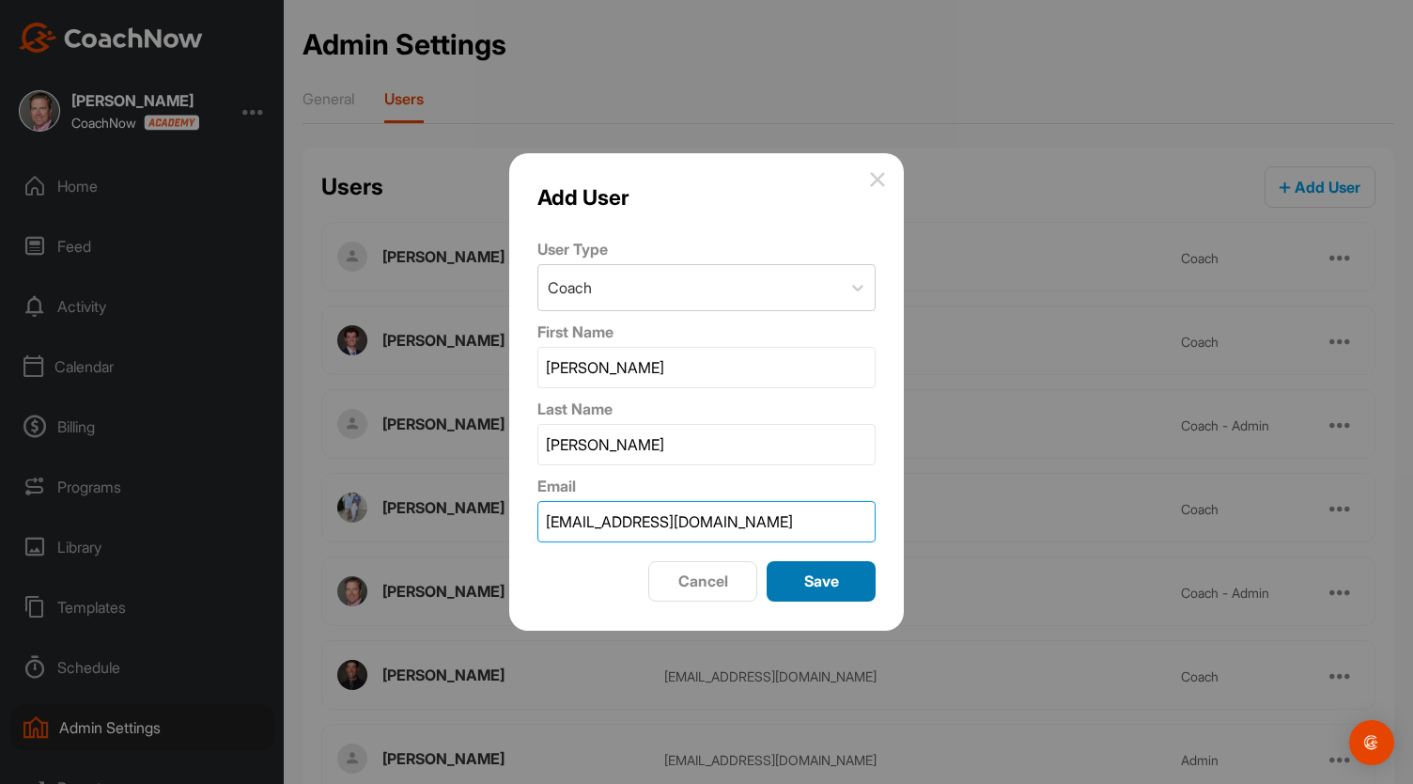  What do you see at coordinates (703, 581) in the screenshot?
I see `span: Cancel` at bounding box center [703, 581].